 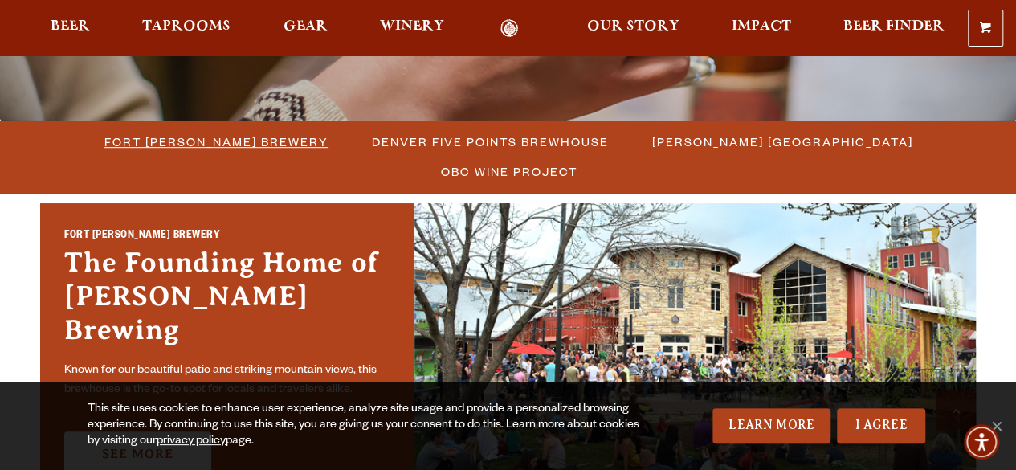 What do you see at coordinates (70, 28) in the screenshot?
I see `a: Beer` at bounding box center [70, 28].